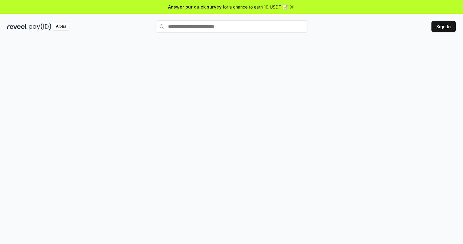  Describe the element at coordinates (444, 26) in the screenshot. I see `button: Sign In` at that location.